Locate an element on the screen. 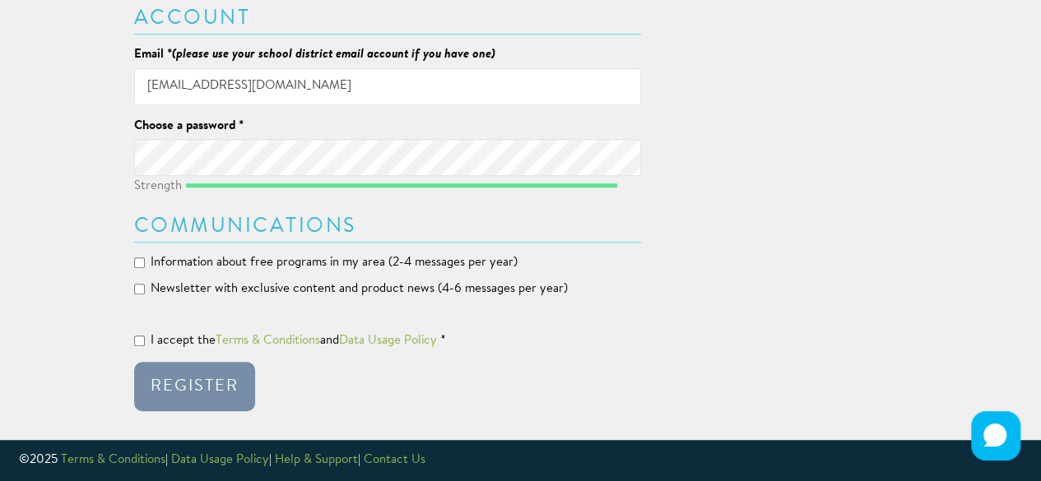  span: Newsletter with exclusive content and product news (4-6 messages per year) is located at coordinates (359, 289).